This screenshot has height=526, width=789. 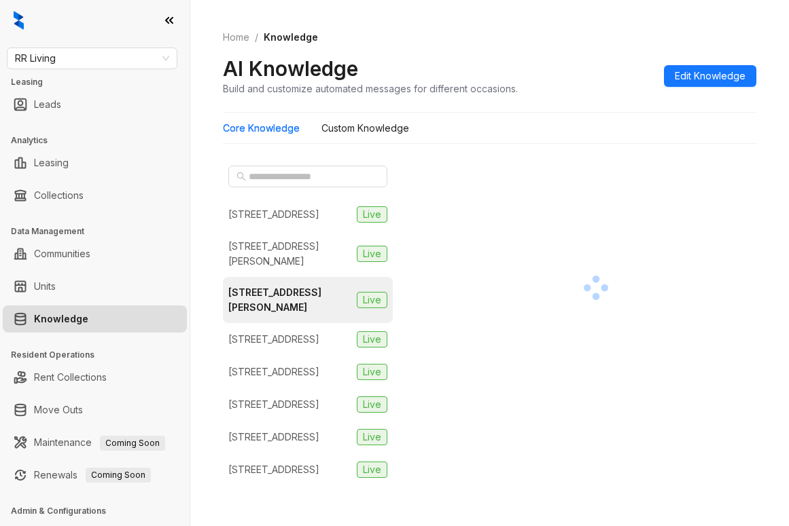 What do you see at coordinates (365, 128) in the screenshot?
I see `div: Custom Knowledge` at bounding box center [365, 128].